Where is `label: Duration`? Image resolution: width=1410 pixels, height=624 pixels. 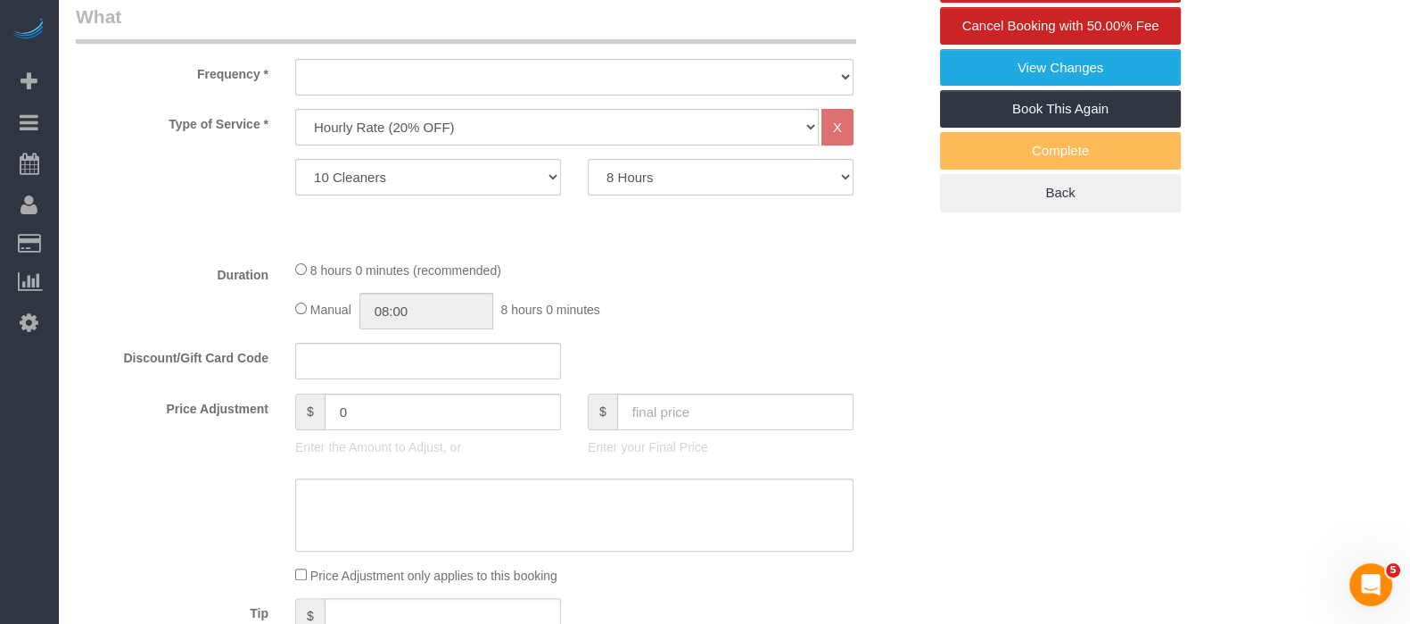
label: Duration is located at coordinates (172, 271).